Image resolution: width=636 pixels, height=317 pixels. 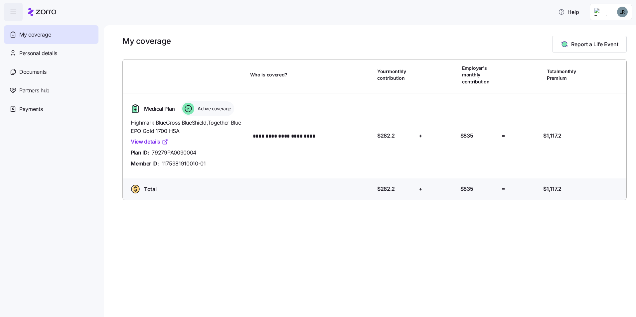 I want to click on button: Report a Life Event, so click(x=590, y=44).